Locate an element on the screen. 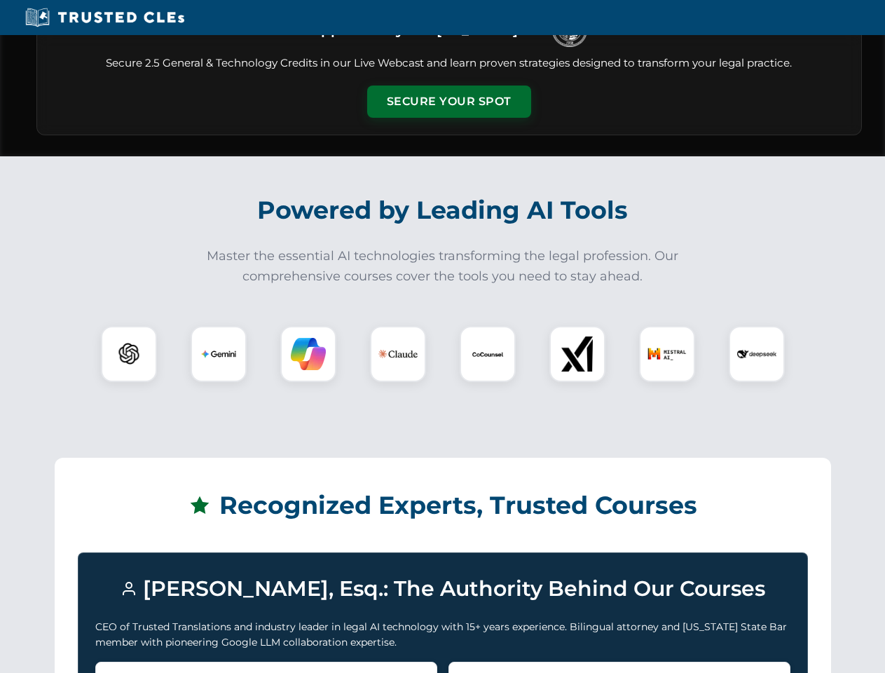 The width and height of the screenshot is (885, 673). div: xAI is located at coordinates (577, 354).